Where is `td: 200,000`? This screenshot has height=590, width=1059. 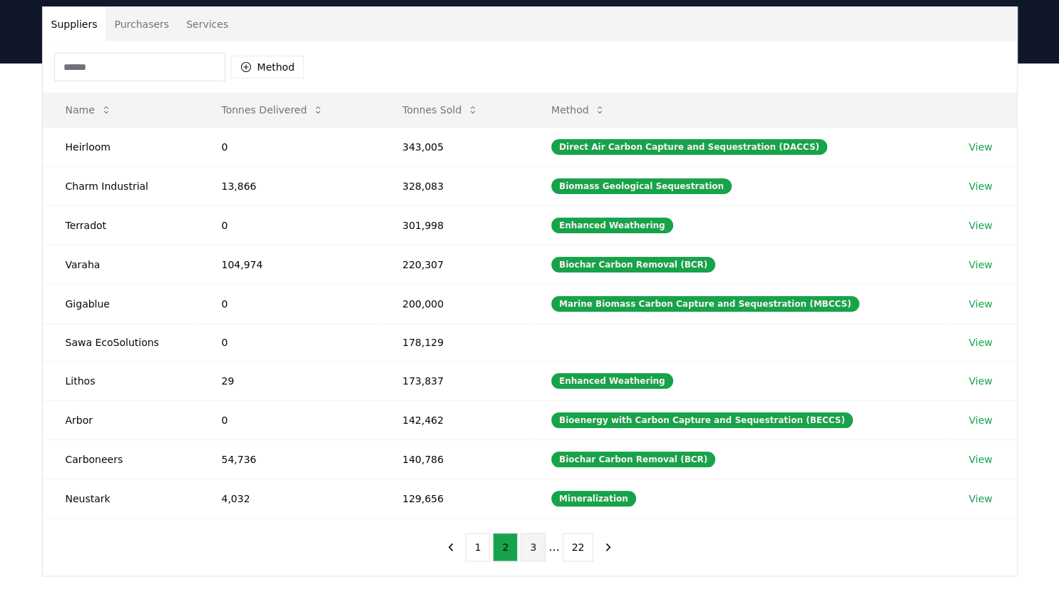
td: 200,000 is located at coordinates (453, 303).